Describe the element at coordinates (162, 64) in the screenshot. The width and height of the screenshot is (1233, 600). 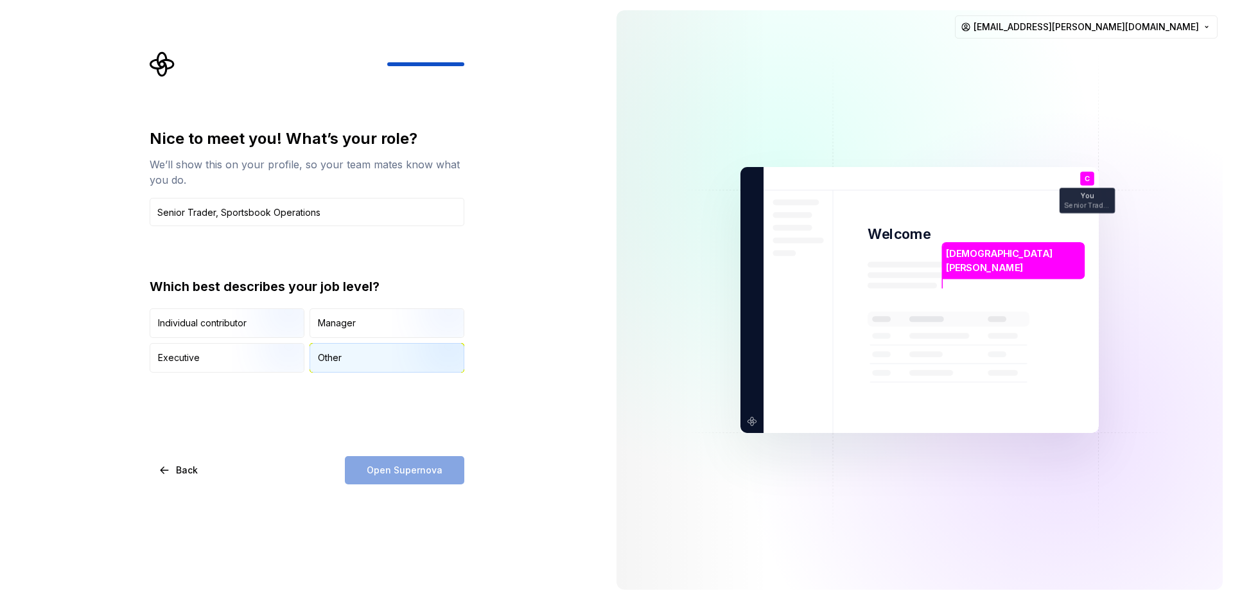
I see `svg: Supernova Logo` at that location.